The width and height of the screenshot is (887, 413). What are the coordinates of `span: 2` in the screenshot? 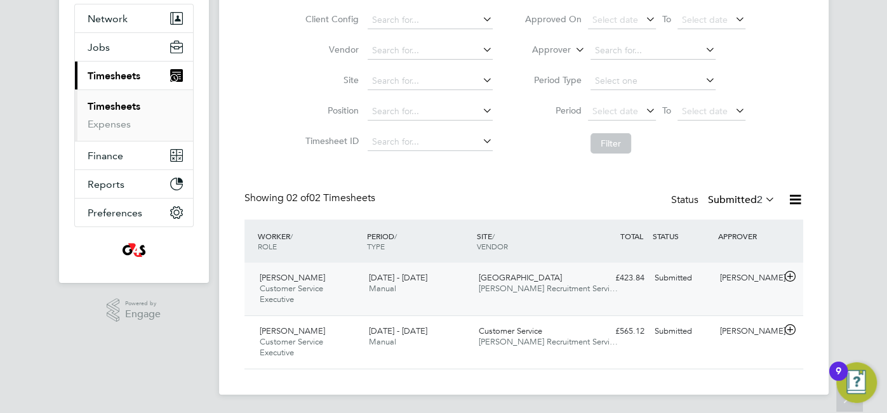 It's located at (760, 200).